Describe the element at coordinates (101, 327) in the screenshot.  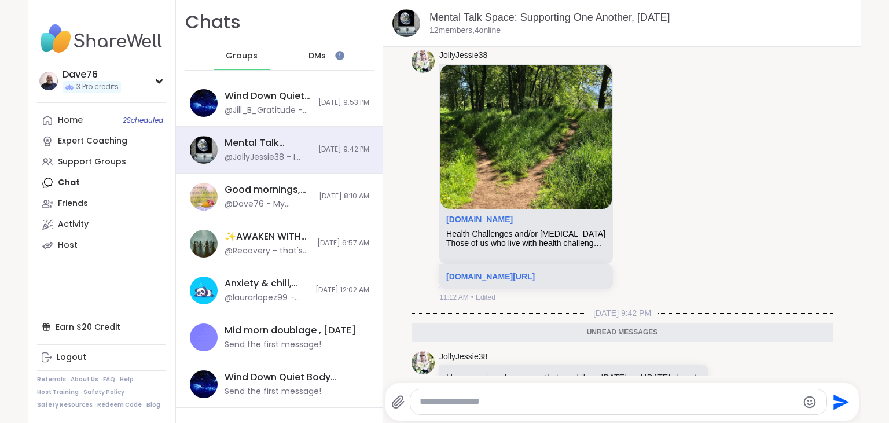
I see `div: Earn $20 Credit` at that location.